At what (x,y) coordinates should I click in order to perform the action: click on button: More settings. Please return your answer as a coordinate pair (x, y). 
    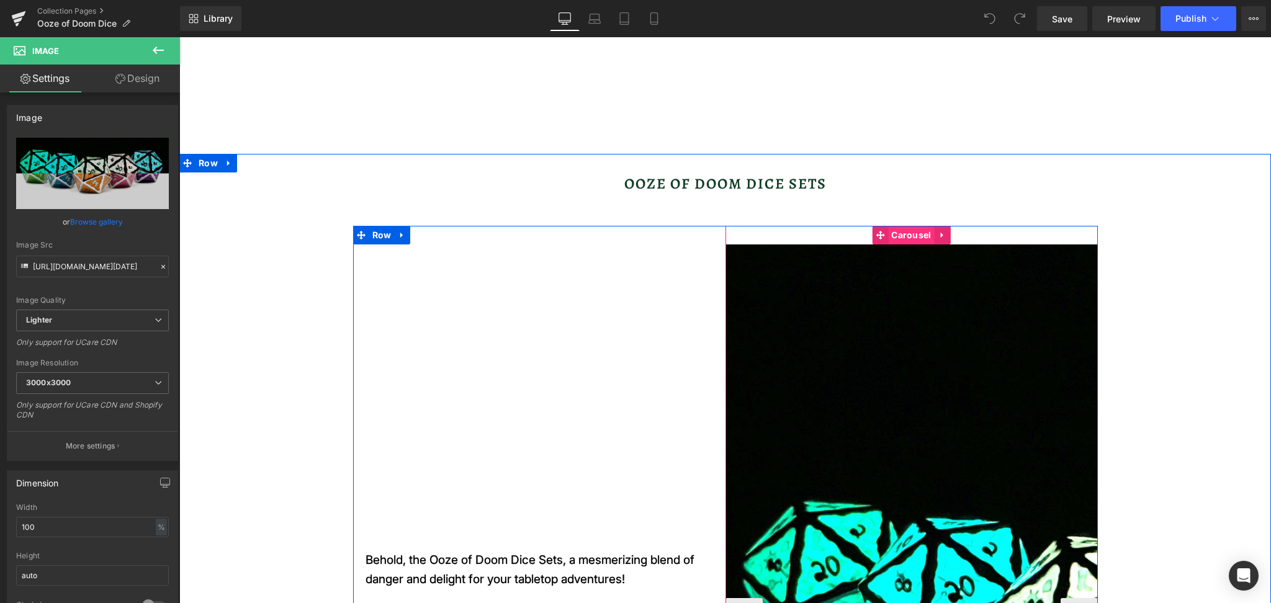
    Looking at the image, I should click on (92, 446).